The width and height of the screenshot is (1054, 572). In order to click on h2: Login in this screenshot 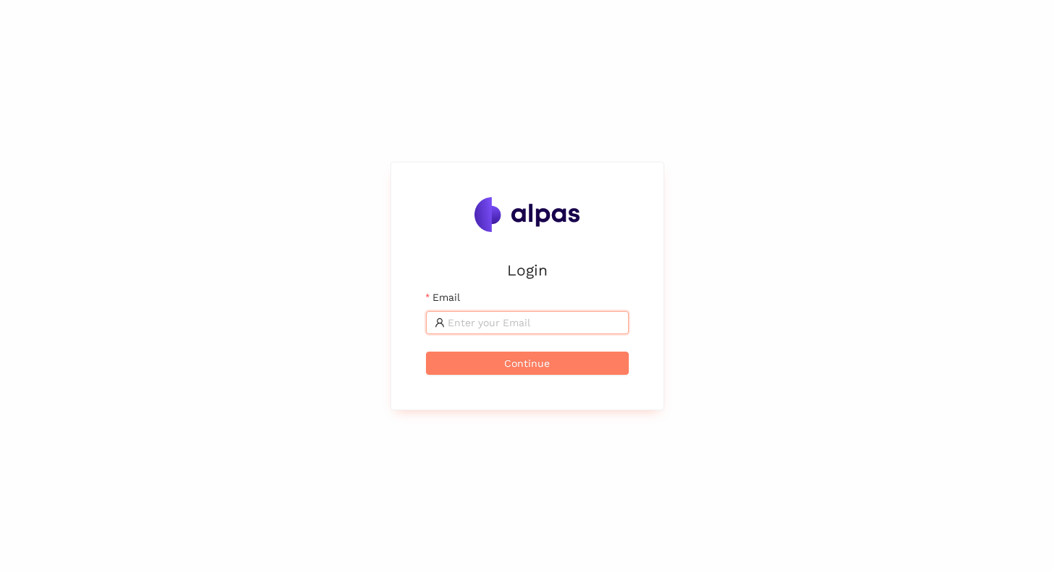, I will do `click(527, 269)`.